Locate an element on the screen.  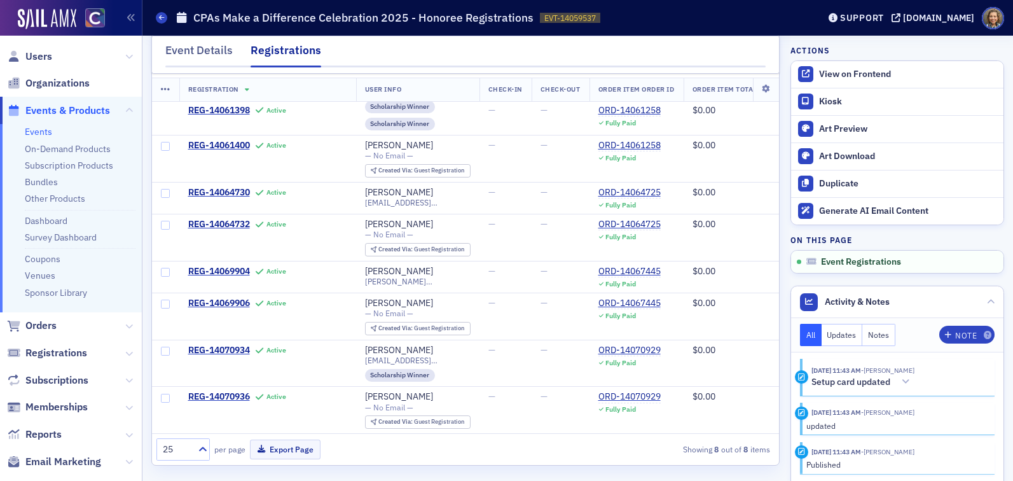
button: Note is located at coordinates (967, 334).